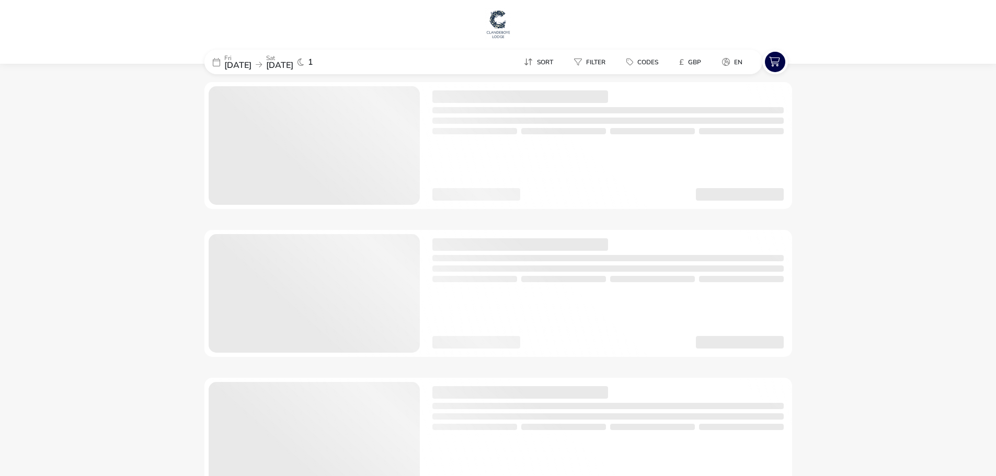 This screenshot has width=996, height=476. I want to click on span: GBP, so click(694, 62).